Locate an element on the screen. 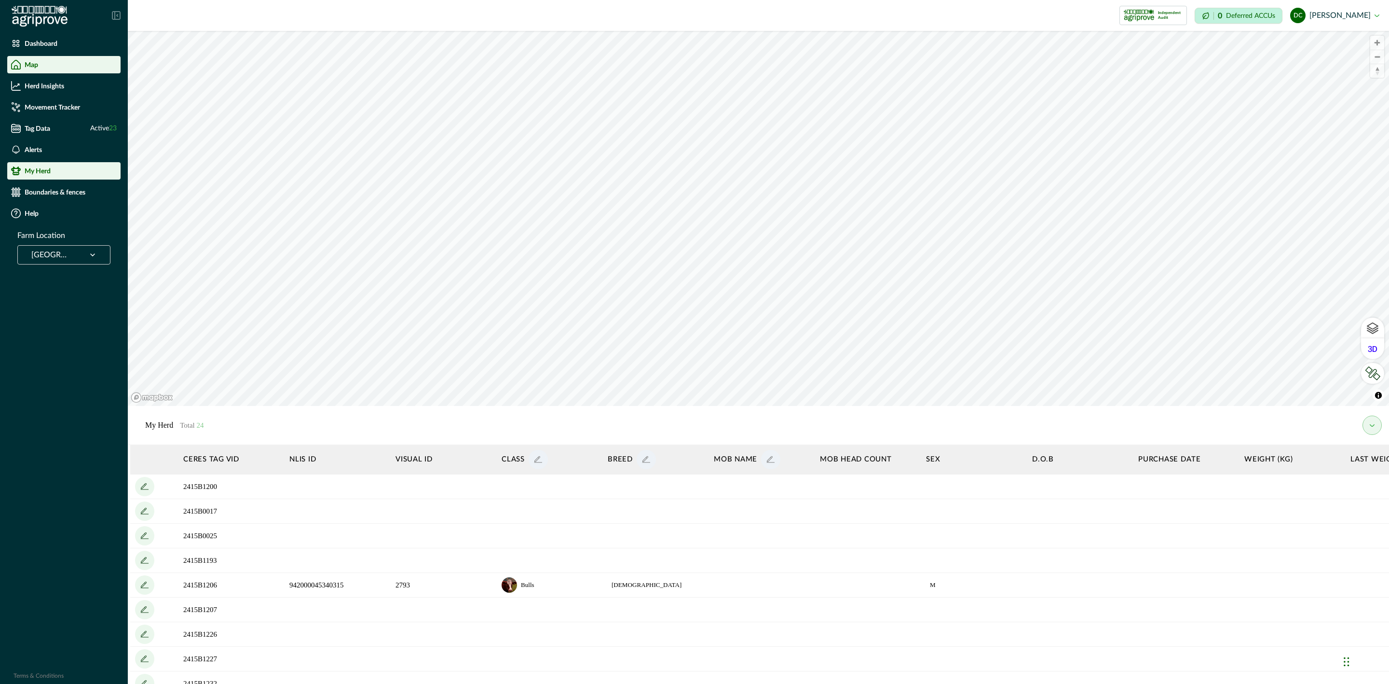 This screenshot has height=684, width=1389. th: Class is located at coordinates (550, 459).